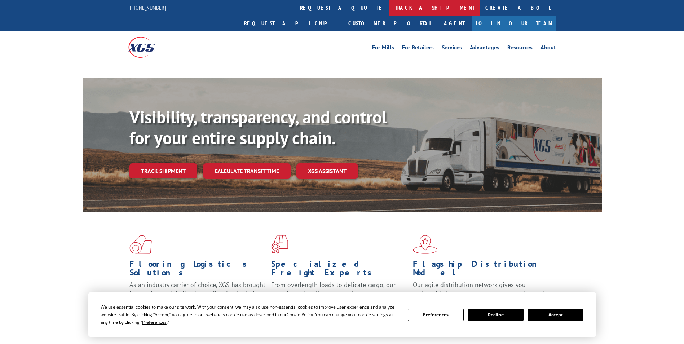  I want to click on img: xgs-icon-flagship-distribution-model-red, so click(425, 245).